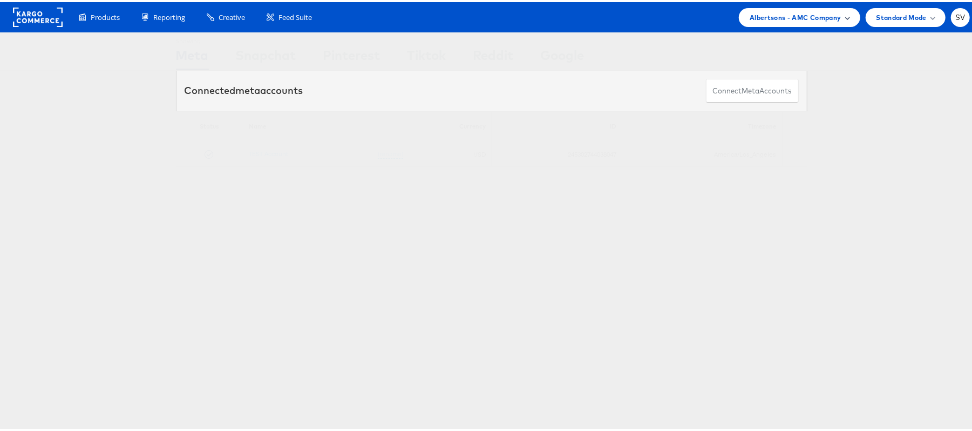 Image resolution: width=972 pixels, height=431 pixels. I want to click on td: USD, so click(450, 152).